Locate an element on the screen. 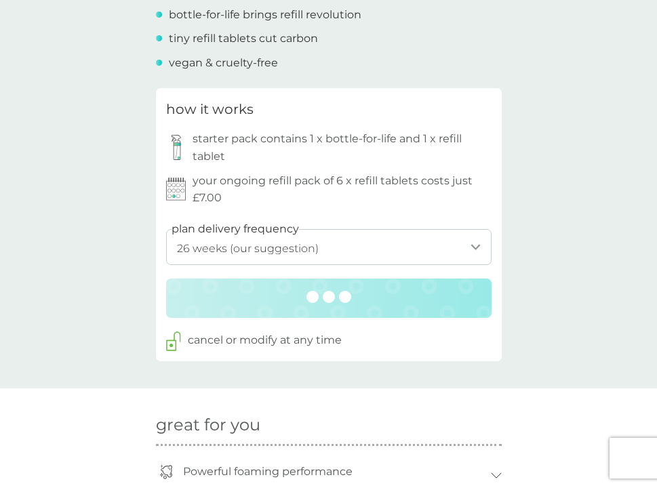 This screenshot has width=657, height=488. p: bottle-for-life brings refill revolution is located at coordinates (265, 15).